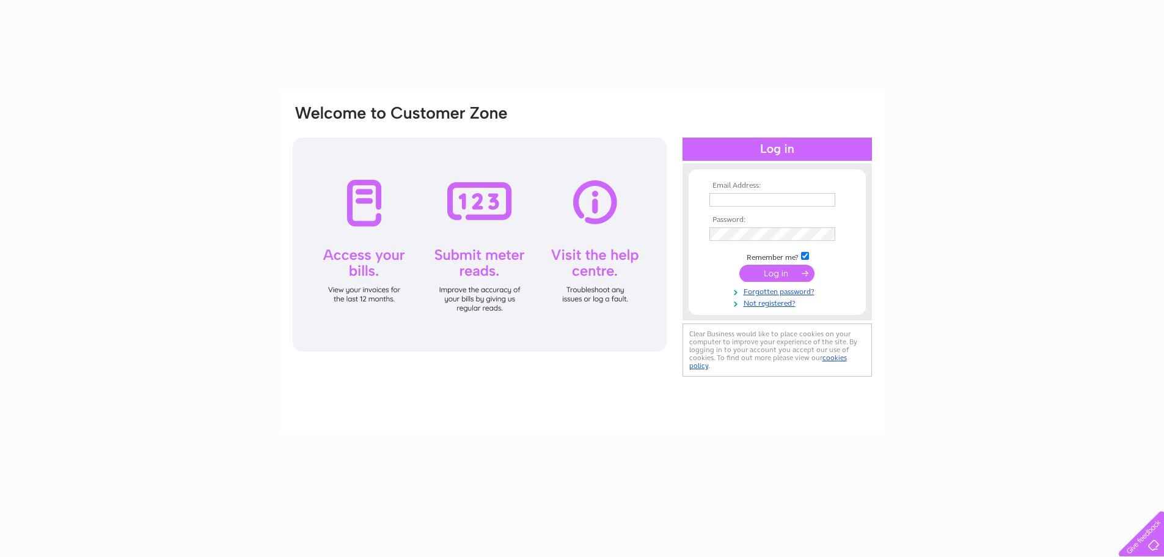  I want to click on input: Submit, so click(777, 273).